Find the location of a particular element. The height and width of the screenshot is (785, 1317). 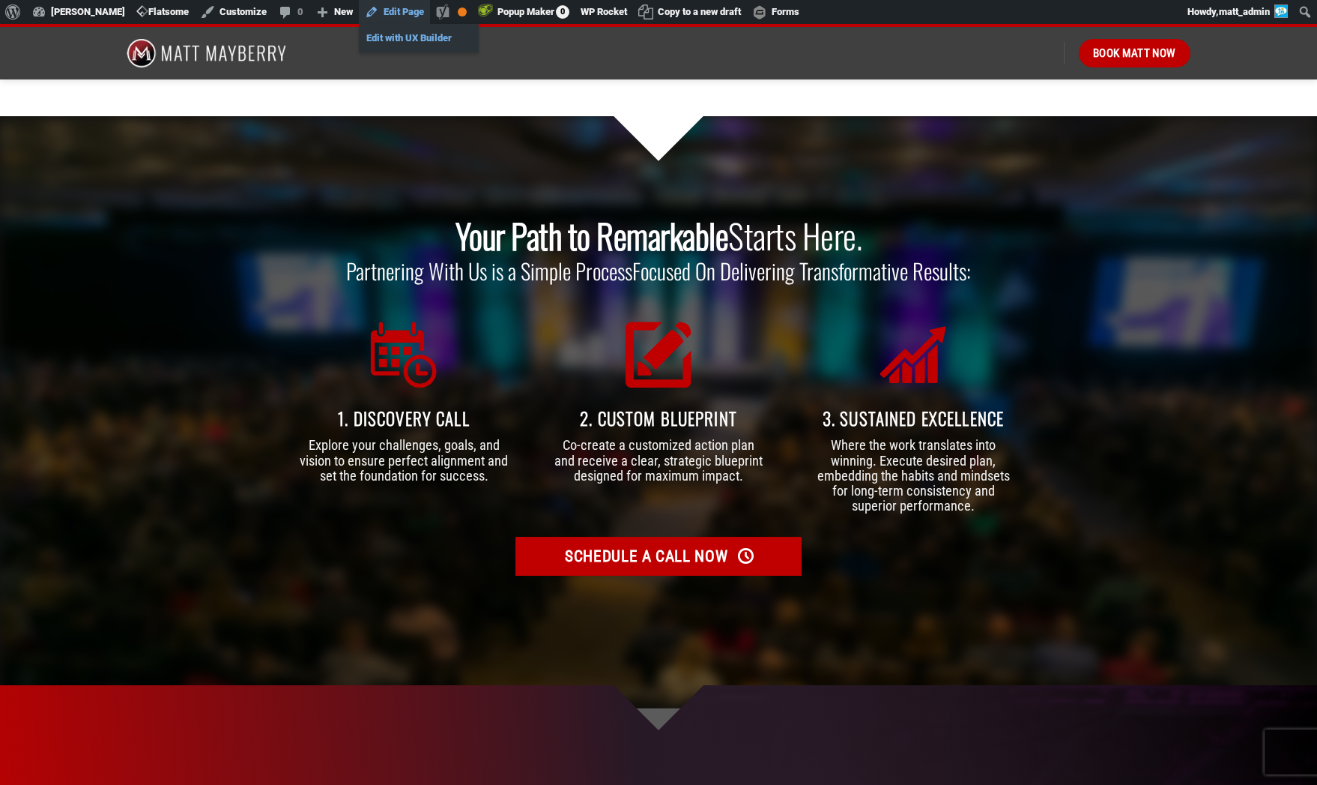

span: matt_admin is located at coordinates (1245, 11).